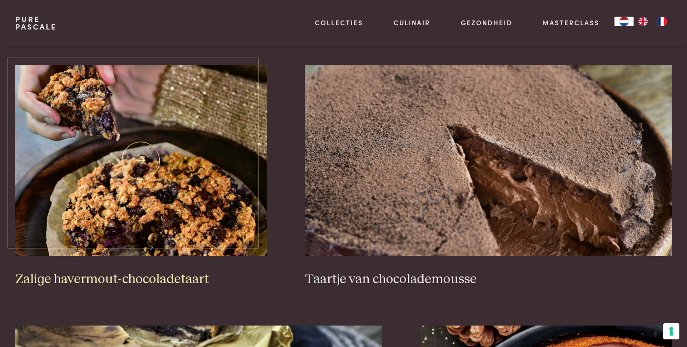  Describe the element at coordinates (489, 280) in the screenshot. I see `h3: Taartje van chocolademousse` at that location.